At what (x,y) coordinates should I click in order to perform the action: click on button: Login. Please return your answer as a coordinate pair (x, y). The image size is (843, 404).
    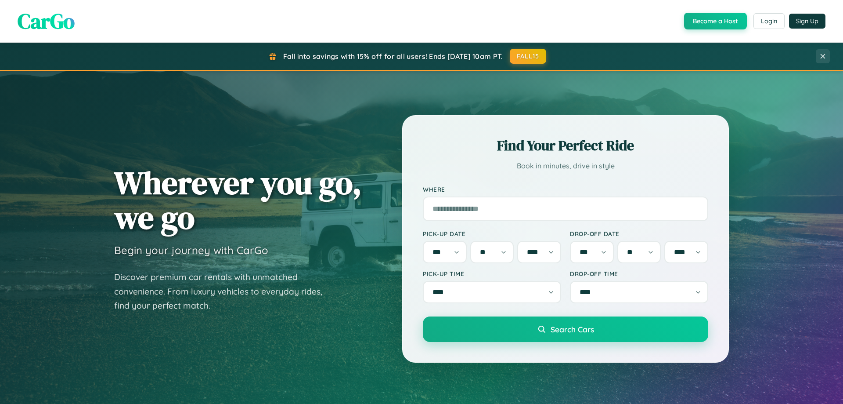
    Looking at the image, I should click on (769, 21).